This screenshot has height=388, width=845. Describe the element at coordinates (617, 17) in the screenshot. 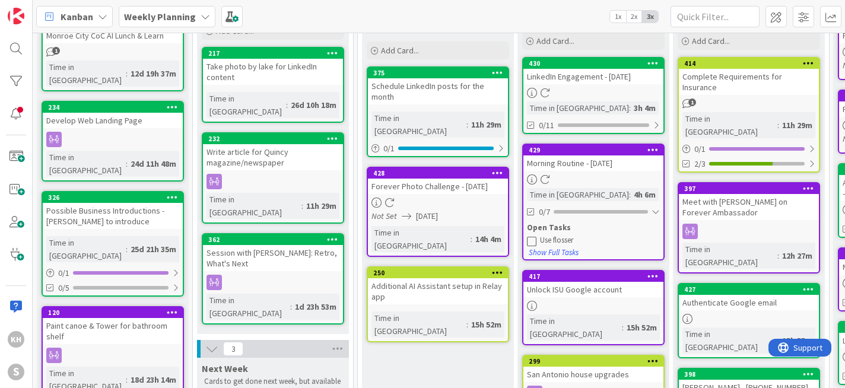

I see `span: 1x` at that location.